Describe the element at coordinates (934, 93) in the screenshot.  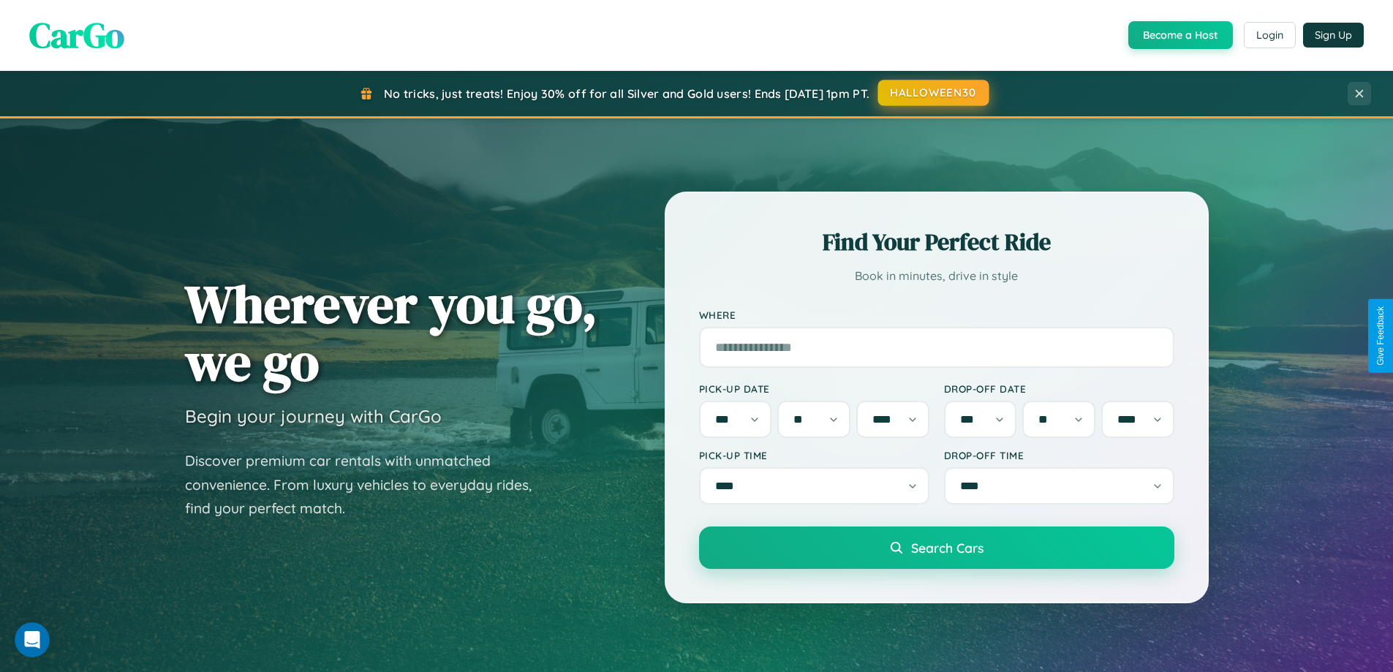
I see `button: HALLOWEEN30` at that location.